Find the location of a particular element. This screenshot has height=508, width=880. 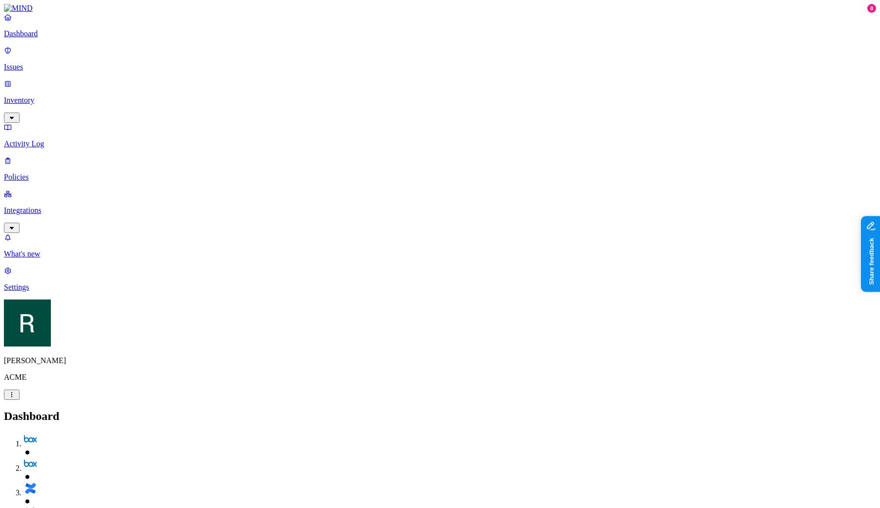

a: MIND is located at coordinates (440, 8).